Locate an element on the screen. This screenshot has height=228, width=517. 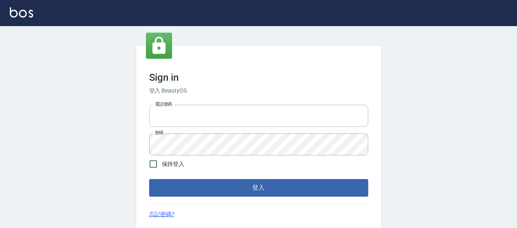
button: 登入 is located at coordinates (259, 188).